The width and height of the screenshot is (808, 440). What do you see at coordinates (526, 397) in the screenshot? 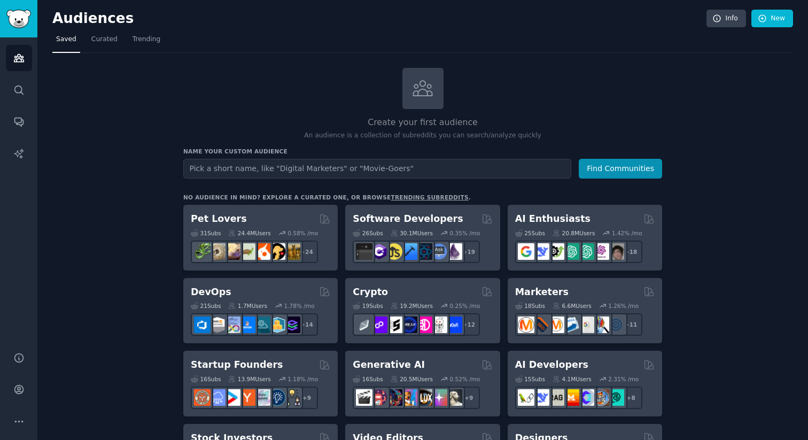
I see `img: LangChain` at bounding box center [526, 397].